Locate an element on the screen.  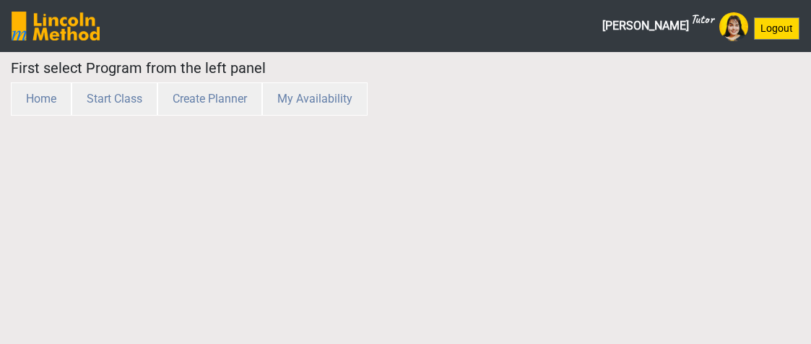
img: SGY6awQAAAABJRU5ErkJggg== is located at coordinates (56, 26).